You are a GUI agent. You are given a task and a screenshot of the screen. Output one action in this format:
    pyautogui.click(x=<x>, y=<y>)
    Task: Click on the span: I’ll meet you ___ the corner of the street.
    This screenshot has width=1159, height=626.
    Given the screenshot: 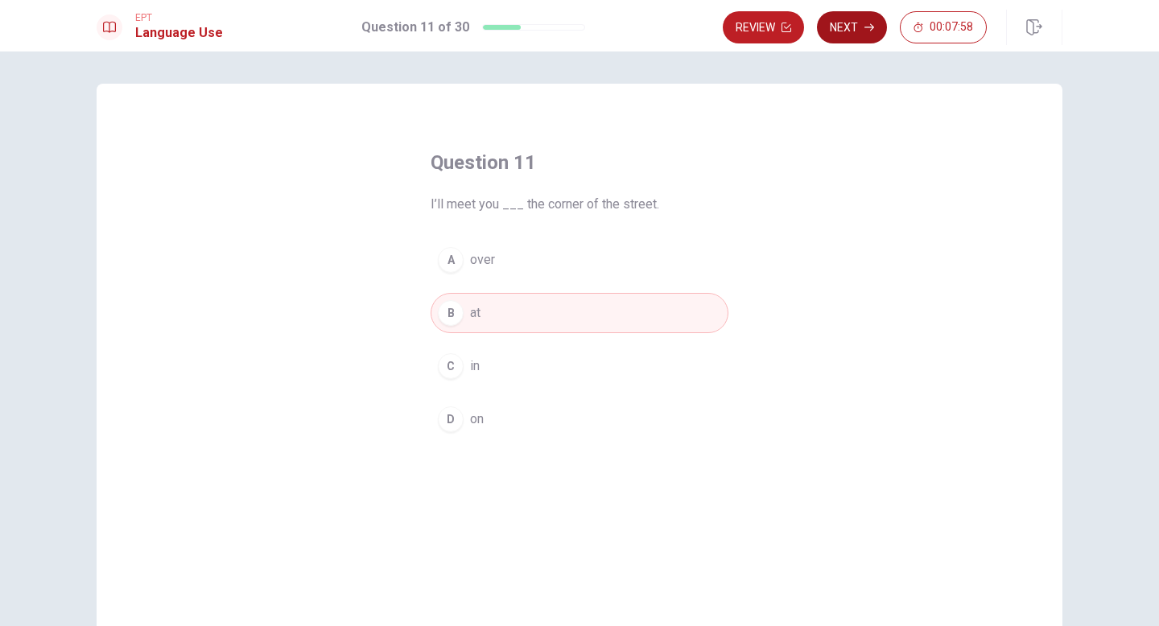 What is the action you would take?
    pyautogui.click(x=580, y=205)
    